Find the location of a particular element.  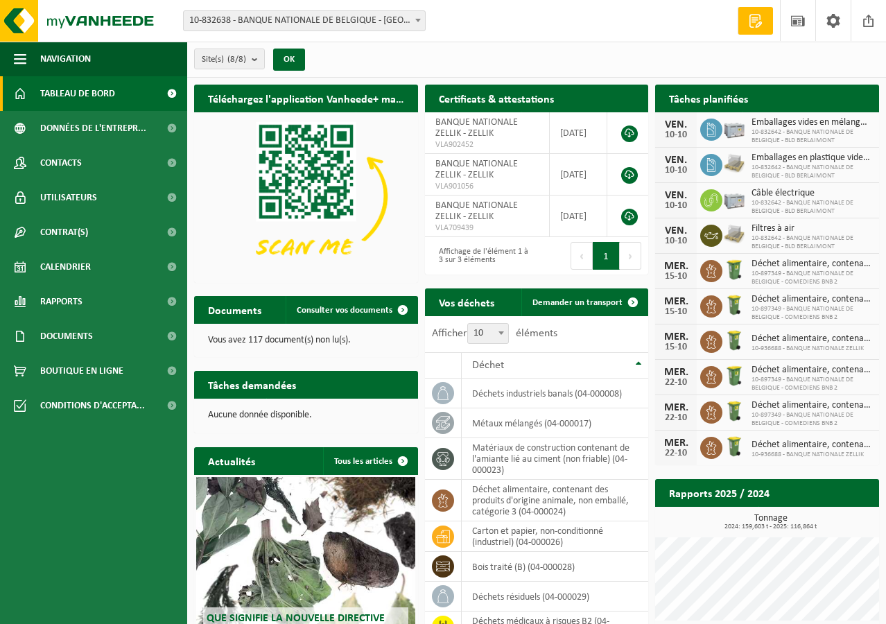

a: Tous les articles is located at coordinates (369, 461).